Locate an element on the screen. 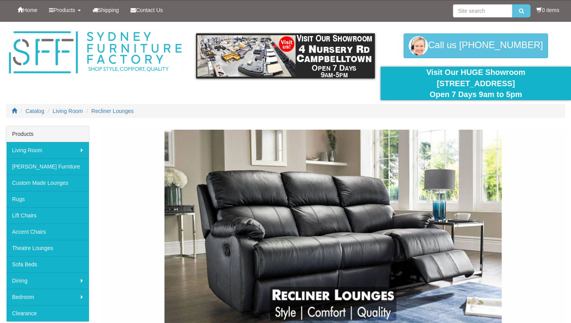  img: showroom.gif is located at coordinates (286, 56).